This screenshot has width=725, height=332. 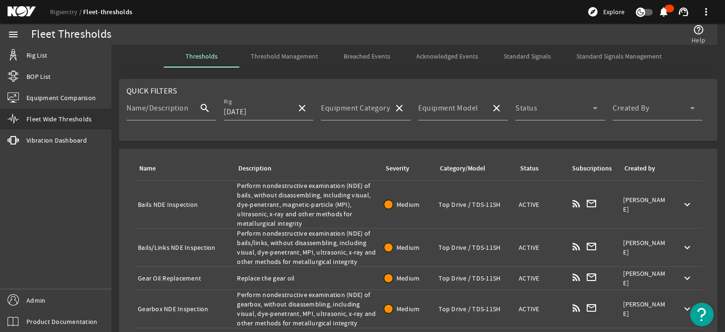 What do you see at coordinates (13, 34) in the screenshot?
I see `mat-icon: menu` at bounding box center [13, 34].